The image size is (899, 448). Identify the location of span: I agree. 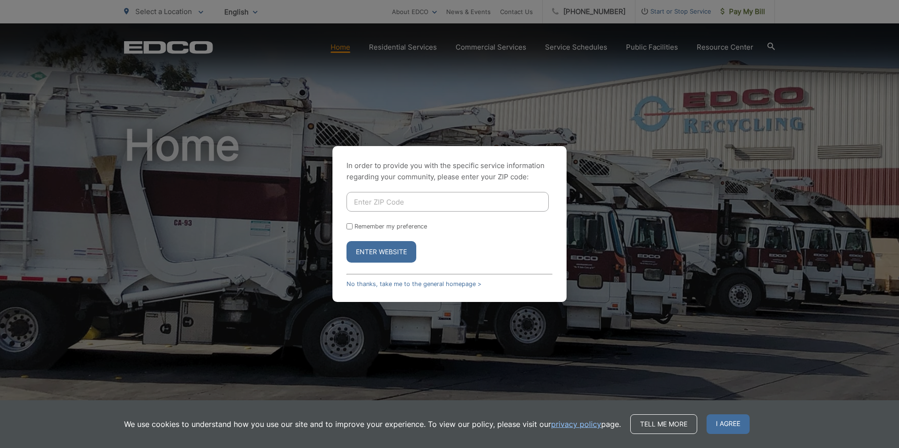
(729, 424).